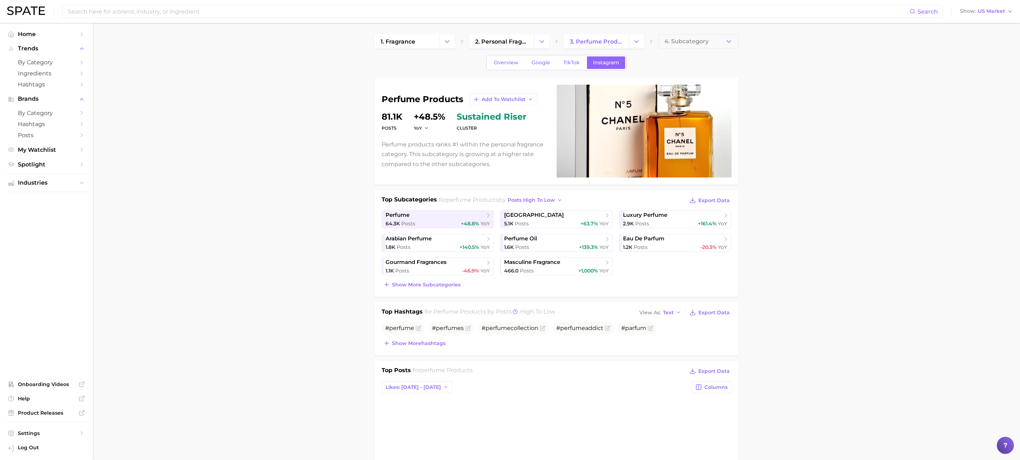  I want to click on a: Overview, so click(506, 62).